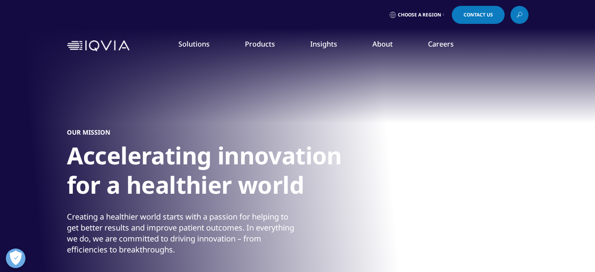 This screenshot has height=272, width=595. Describe the element at coordinates (16, 258) in the screenshot. I see `button: Open Preferences` at that location.